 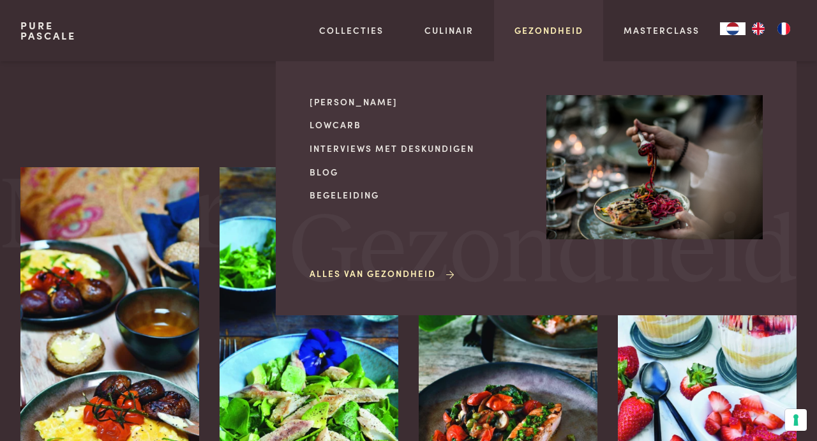 I want to click on a: Blog, so click(x=417, y=172).